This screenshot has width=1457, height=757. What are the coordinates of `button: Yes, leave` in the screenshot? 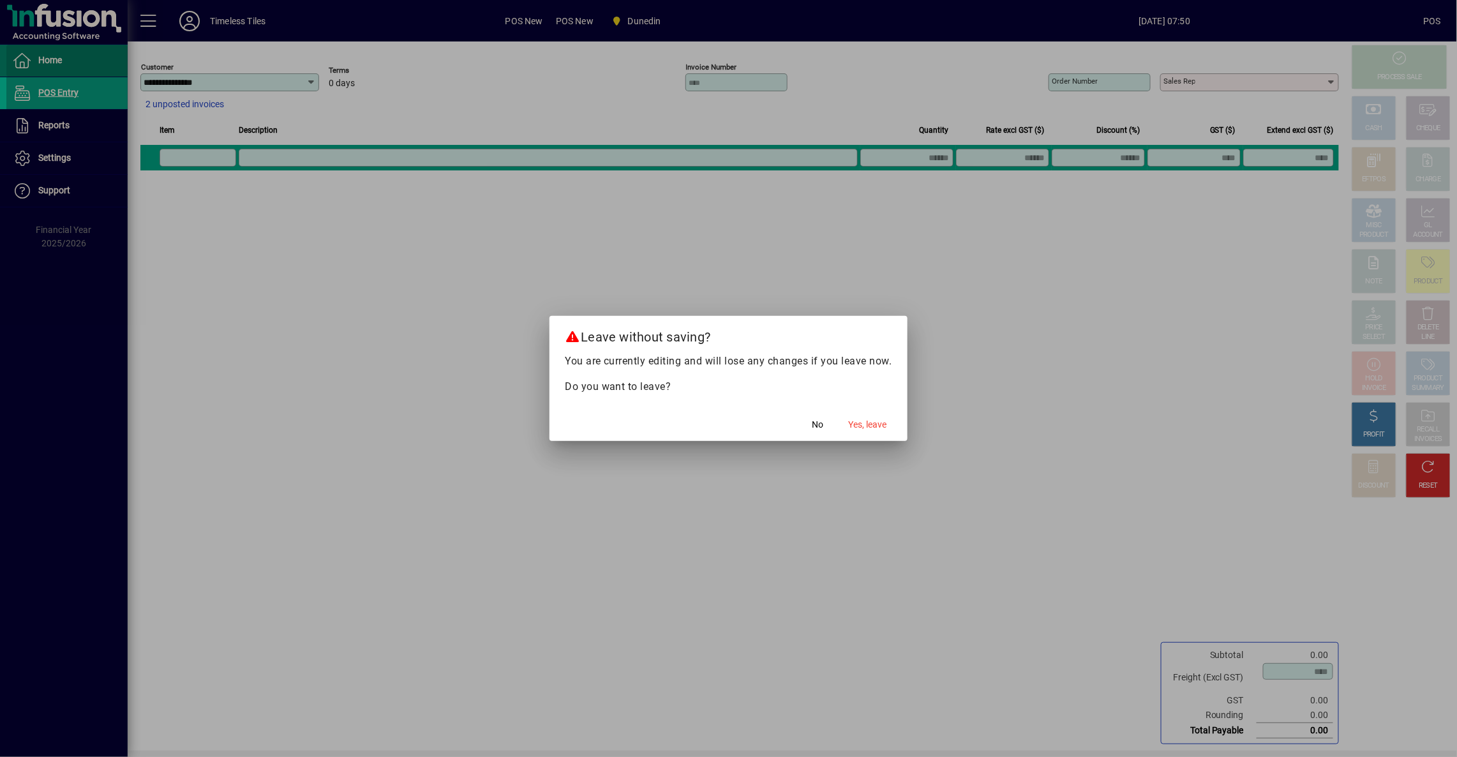 It's located at (868, 424).